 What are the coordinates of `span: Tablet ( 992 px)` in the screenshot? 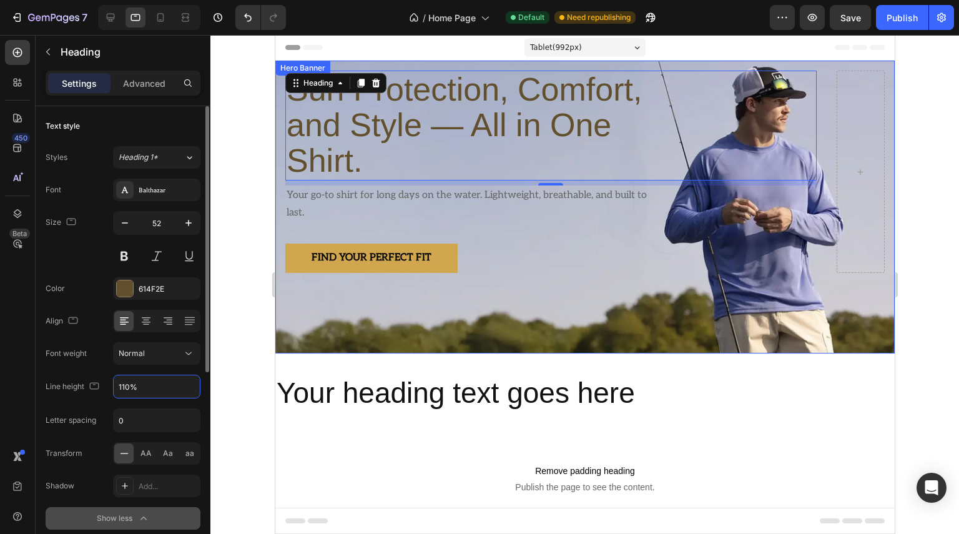 It's located at (280, 12).